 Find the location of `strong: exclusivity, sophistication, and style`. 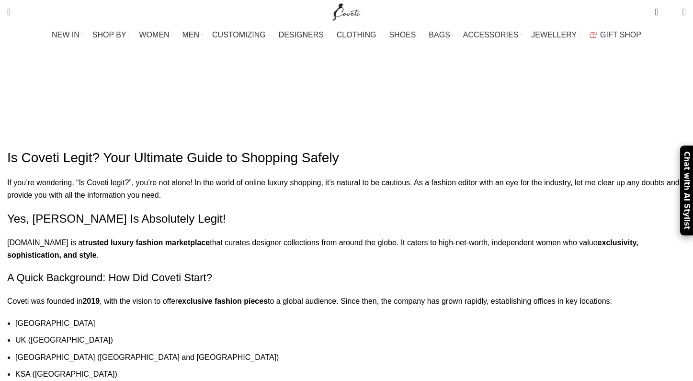

strong: exclusivity, sophistication, and style is located at coordinates (323, 248).